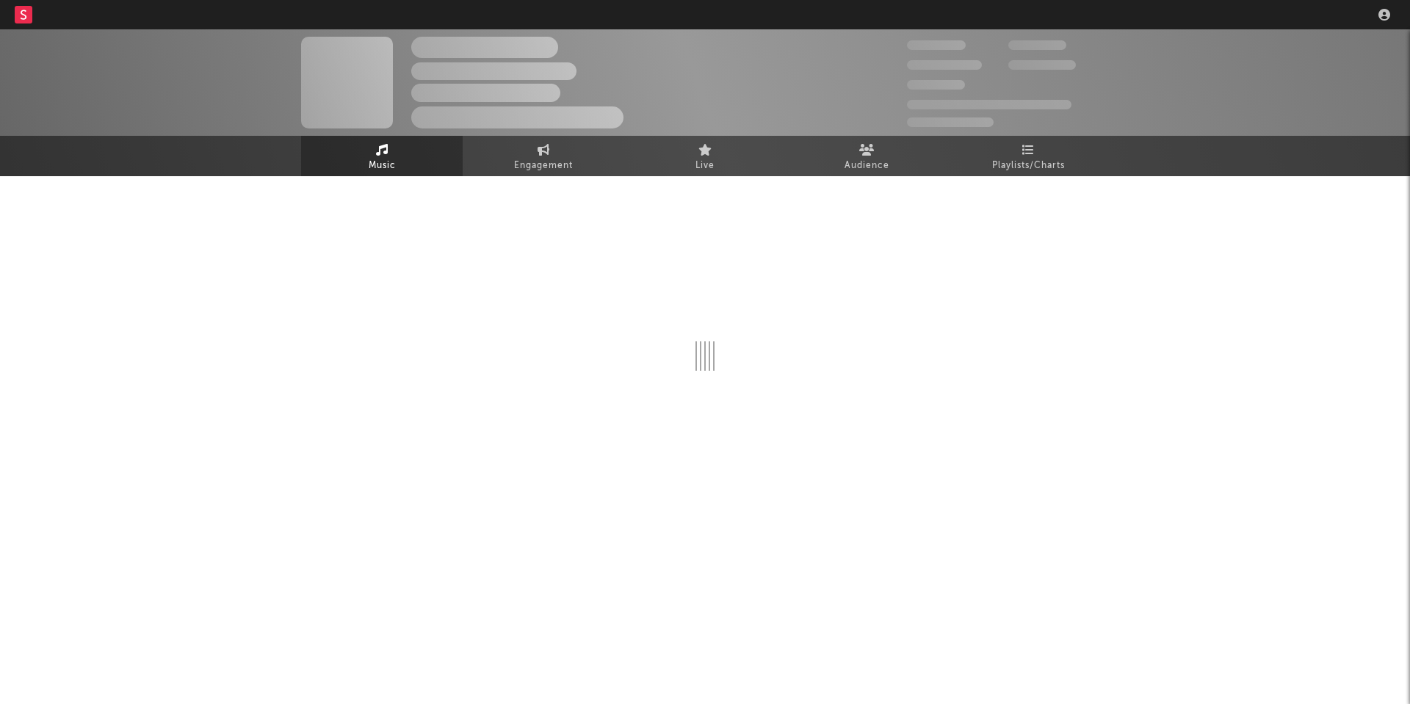 The image size is (1410, 704). I want to click on span: Audience, so click(866, 166).